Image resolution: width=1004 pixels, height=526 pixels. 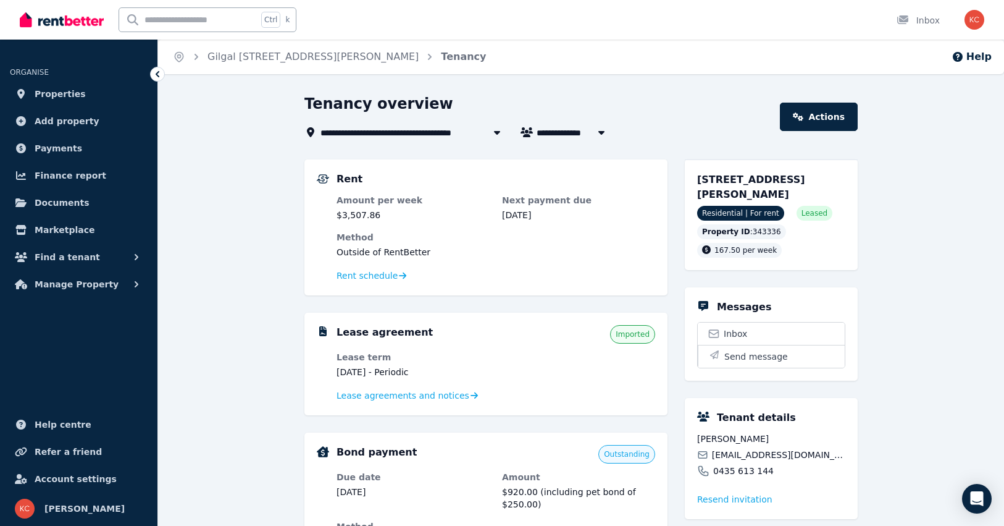 What do you see at coordinates (78, 148) in the screenshot?
I see `a: Payments` at bounding box center [78, 148].